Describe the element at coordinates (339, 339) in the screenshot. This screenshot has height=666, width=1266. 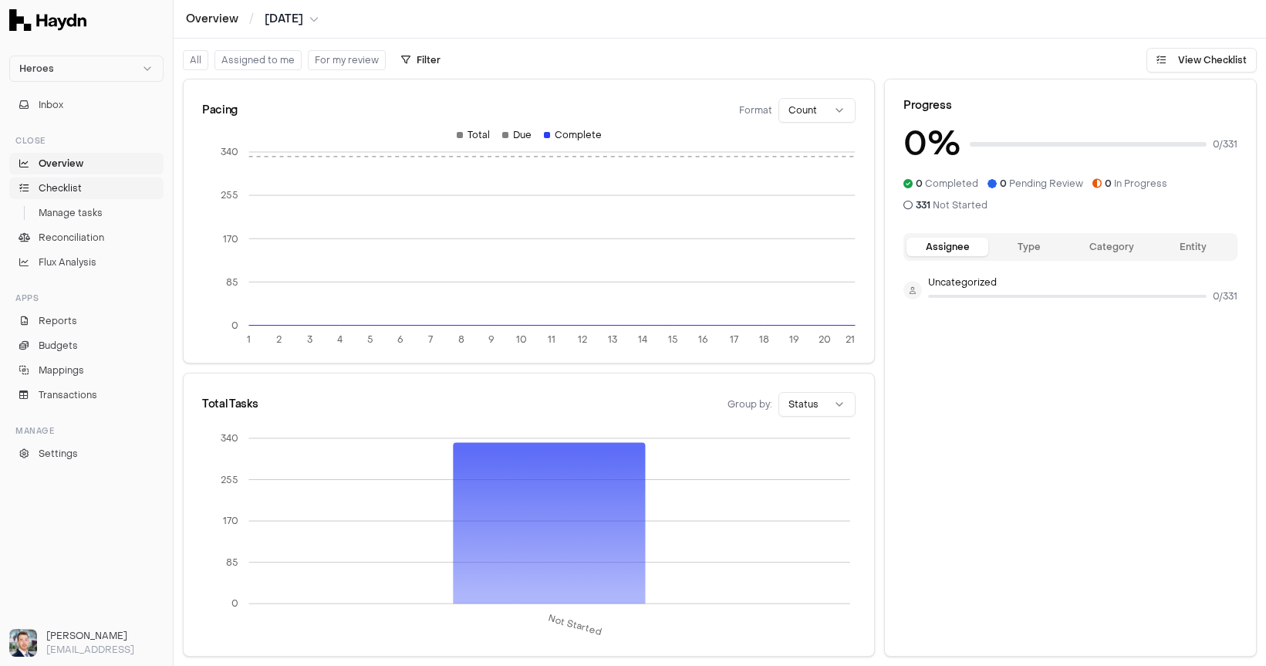
I see `tspan: 4` at that location.